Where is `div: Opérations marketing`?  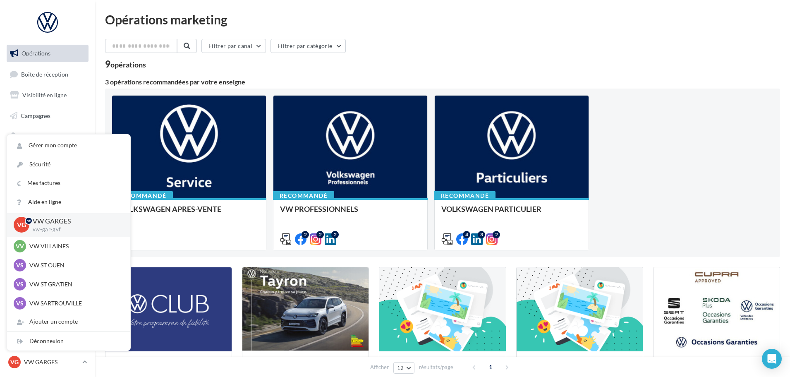
div: Opérations marketing is located at coordinates (443, 19).